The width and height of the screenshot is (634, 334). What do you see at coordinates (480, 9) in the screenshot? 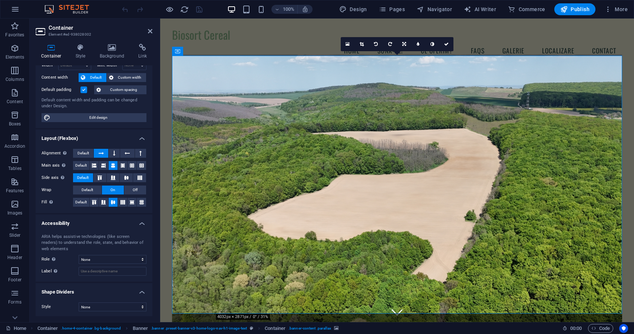
I see `button: AI Writer` at bounding box center [480, 9].